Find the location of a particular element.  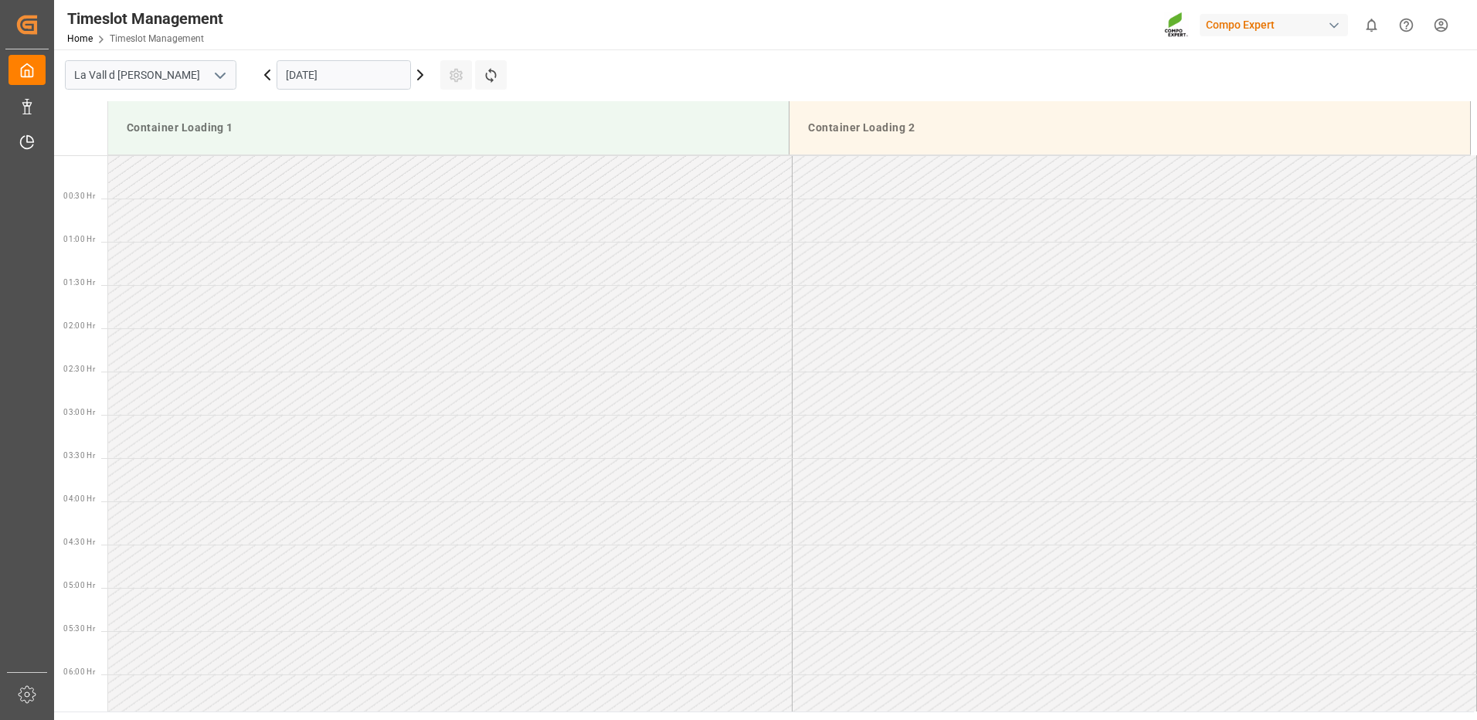

span: 04:00 Hr is located at coordinates (79, 498).